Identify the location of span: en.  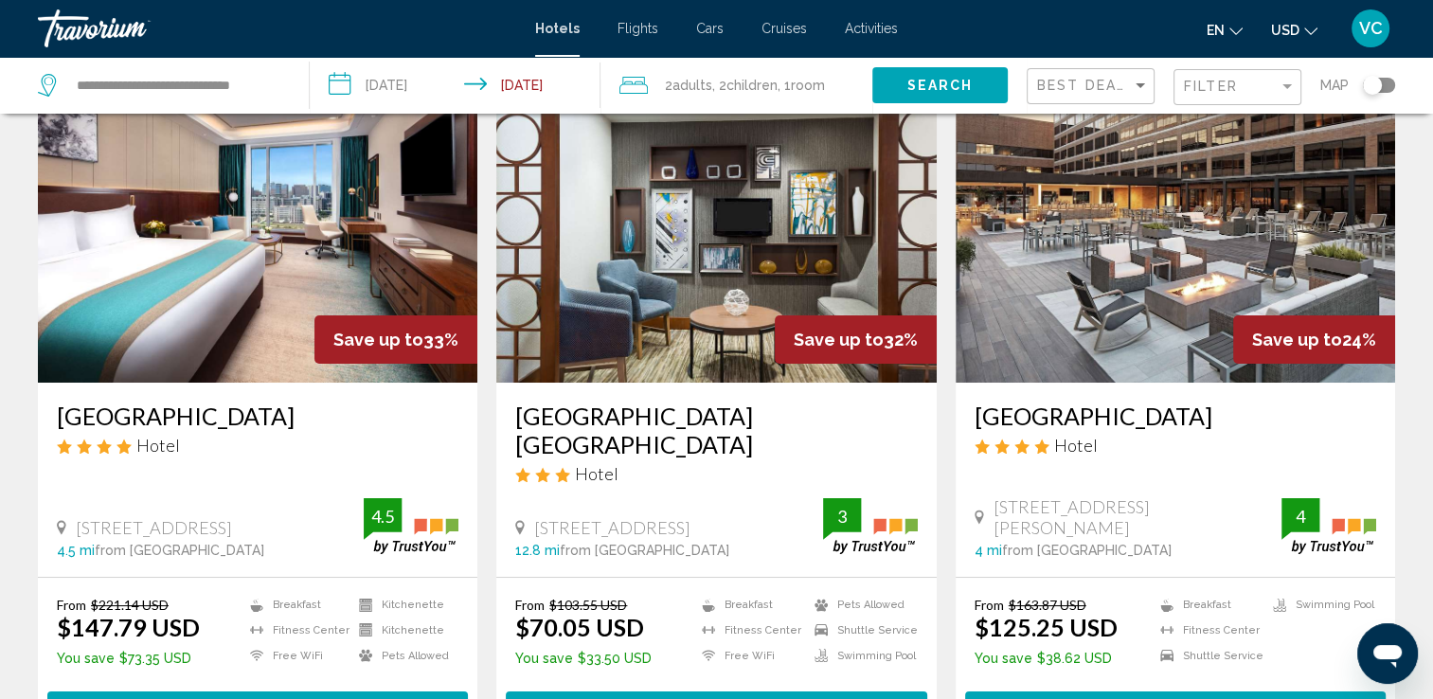
(1215, 30).